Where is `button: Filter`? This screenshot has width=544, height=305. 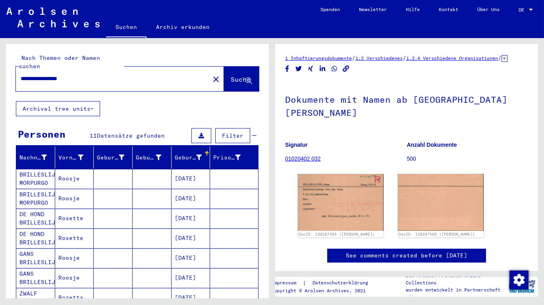
button: Filter is located at coordinates (233, 136).